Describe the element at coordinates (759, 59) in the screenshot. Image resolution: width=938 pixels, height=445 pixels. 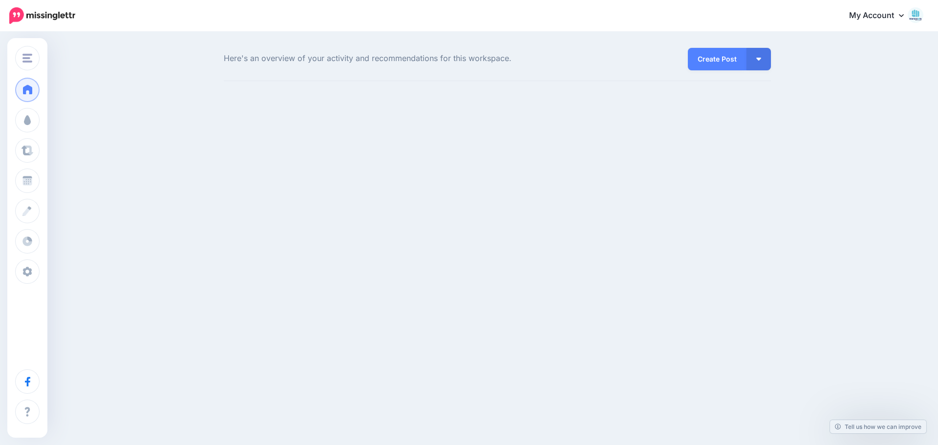
I see `img: arrow-down-white.png` at that location.